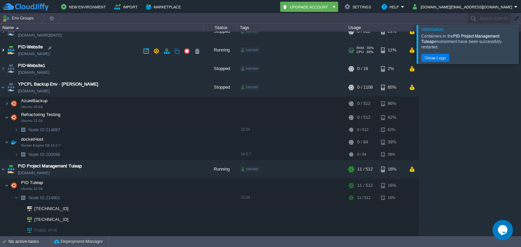 The height and width of the screenshot is (247, 521). Describe the element at coordinates (392, 70) in the screenshot. I see `div: 2%` at that location.